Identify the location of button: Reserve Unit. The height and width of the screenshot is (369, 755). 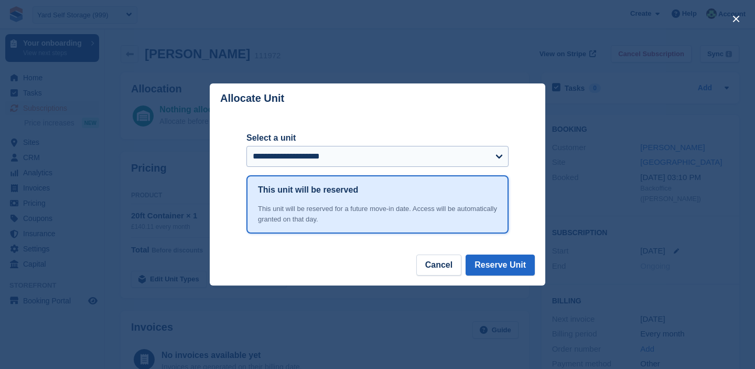
(500, 265).